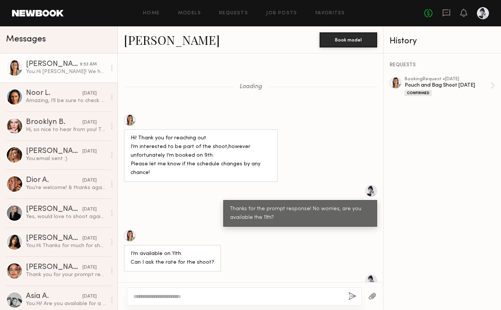  Describe the element at coordinates (282, 13) in the screenshot. I see `a: Job Posts` at that location.